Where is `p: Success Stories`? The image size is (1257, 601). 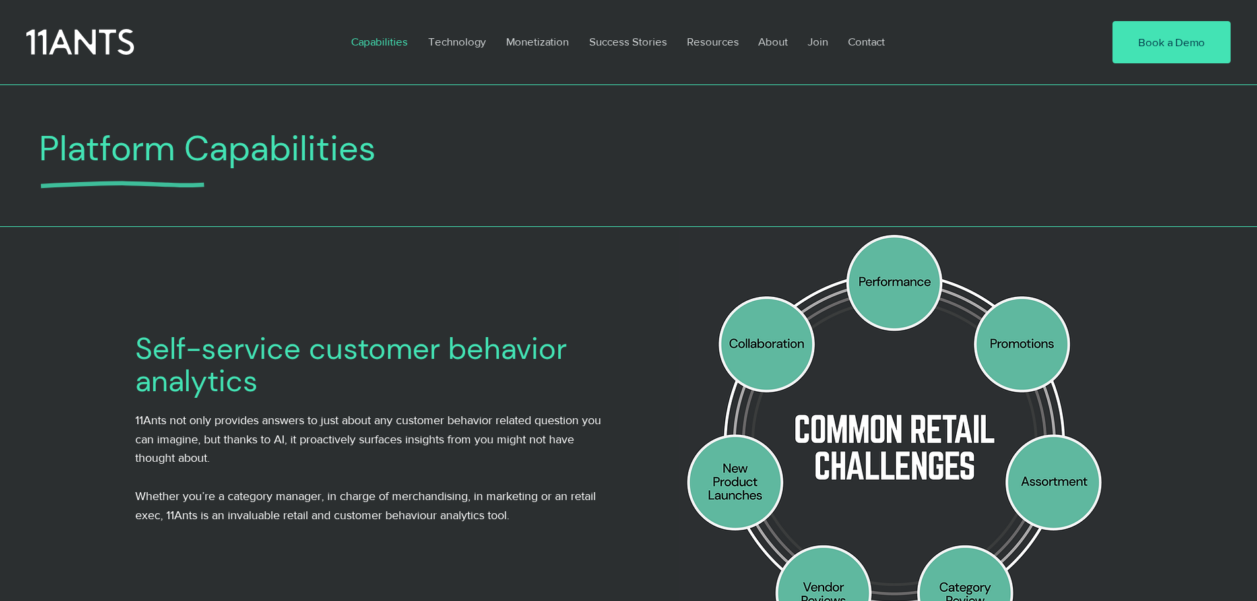 p: Success Stories is located at coordinates (628, 42).